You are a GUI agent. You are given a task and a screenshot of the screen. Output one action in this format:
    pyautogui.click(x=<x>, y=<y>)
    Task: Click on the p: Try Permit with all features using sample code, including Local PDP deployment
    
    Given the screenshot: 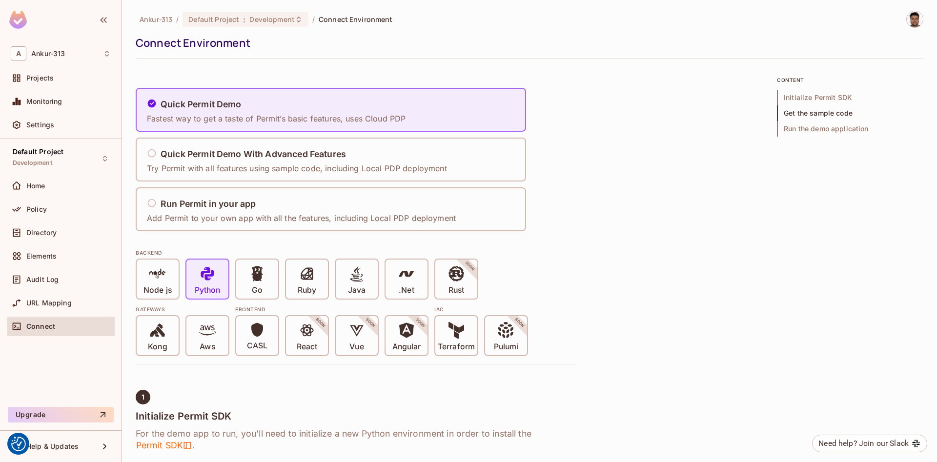 What is the action you would take?
    pyautogui.click(x=297, y=168)
    